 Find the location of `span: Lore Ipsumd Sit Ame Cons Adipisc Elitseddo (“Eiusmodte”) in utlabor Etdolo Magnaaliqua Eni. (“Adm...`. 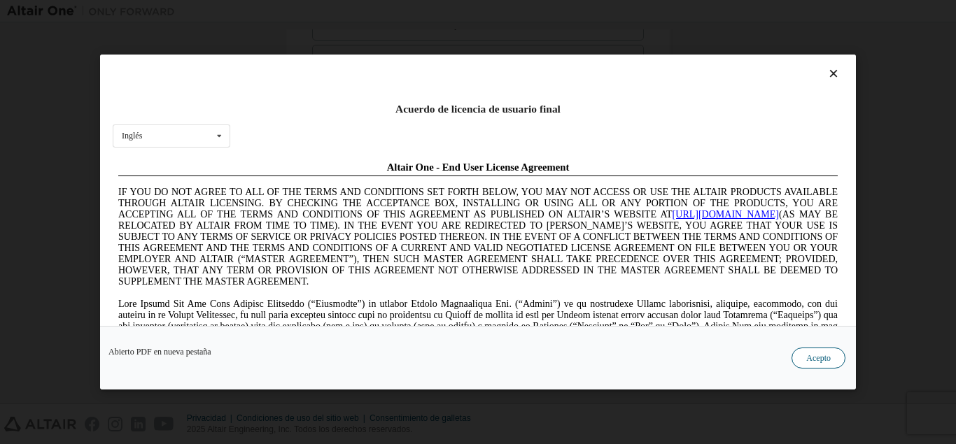

span: Lore Ipsumd Sit Ame Cons Adipisc Elitseddo (“Eiusmodte”) in utlabor Etdolo Magnaaliqua Eni. (“Adm... is located at coordinates (365, 192).